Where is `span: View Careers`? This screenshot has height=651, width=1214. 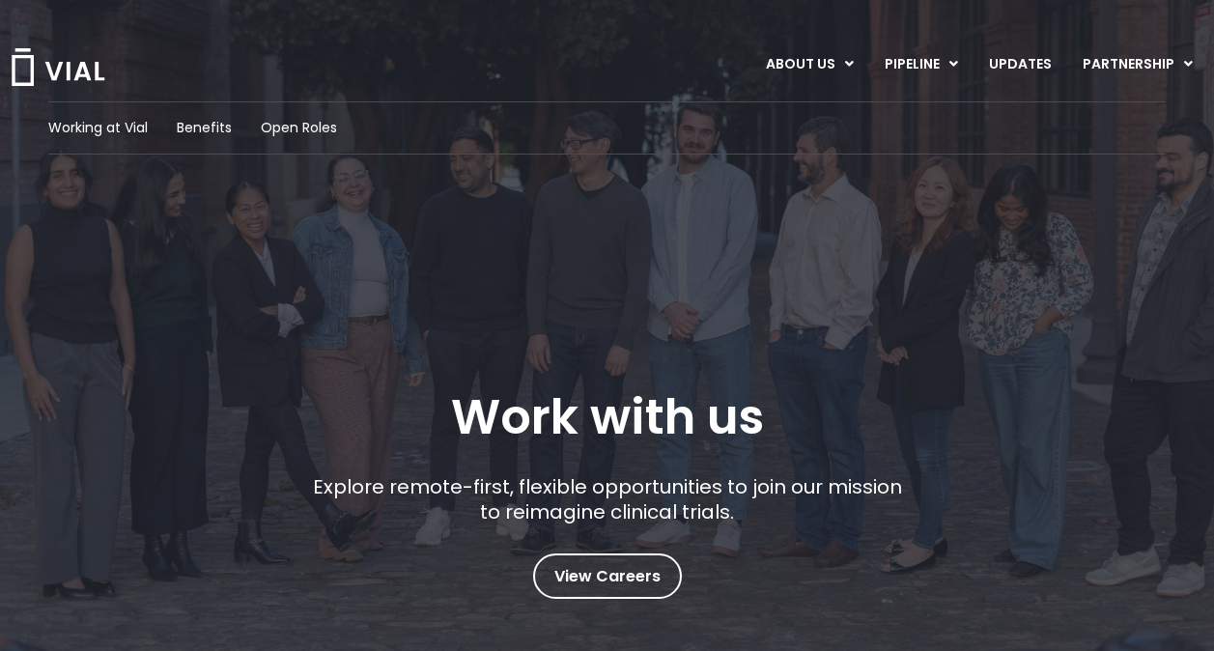 span: View Careers is located at coordinates (607, 576).